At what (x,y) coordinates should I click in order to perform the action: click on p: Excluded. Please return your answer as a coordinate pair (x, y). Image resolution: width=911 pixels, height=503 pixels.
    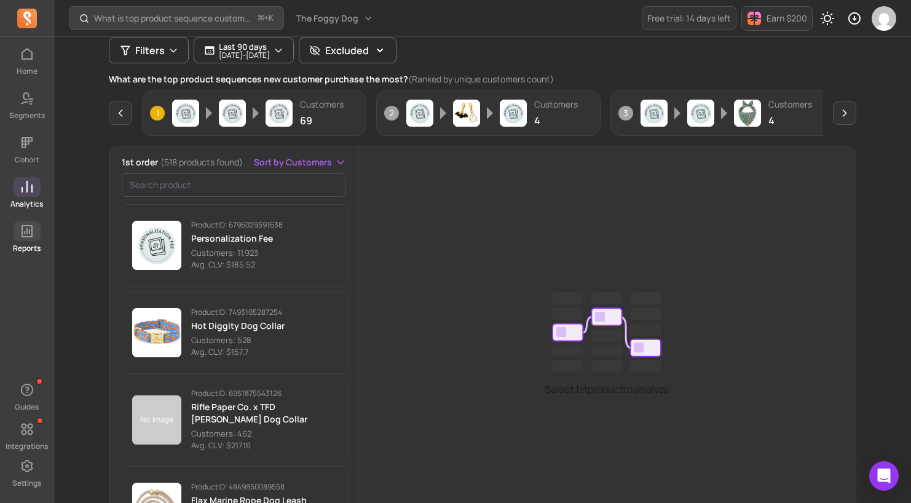
    Looking at the image, I should click on (347, 50).